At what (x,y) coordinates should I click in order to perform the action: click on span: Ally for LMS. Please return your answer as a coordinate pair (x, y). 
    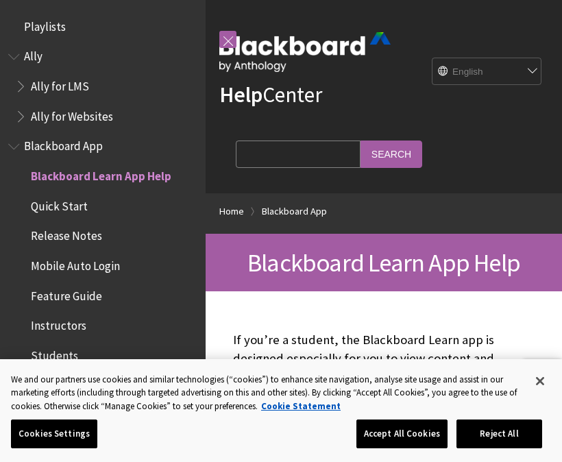
    Looking at the image, I should click on (60, 84).